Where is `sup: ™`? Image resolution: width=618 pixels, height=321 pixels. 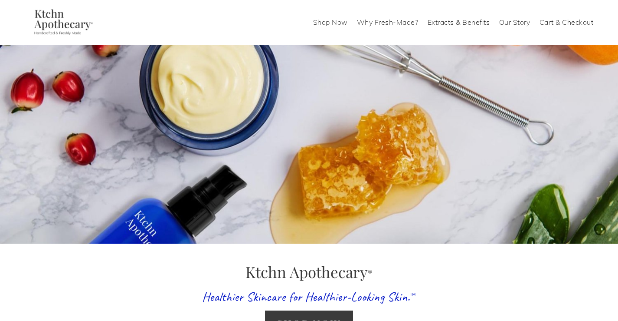 sup: ™ is located at coordinates (413, 295).